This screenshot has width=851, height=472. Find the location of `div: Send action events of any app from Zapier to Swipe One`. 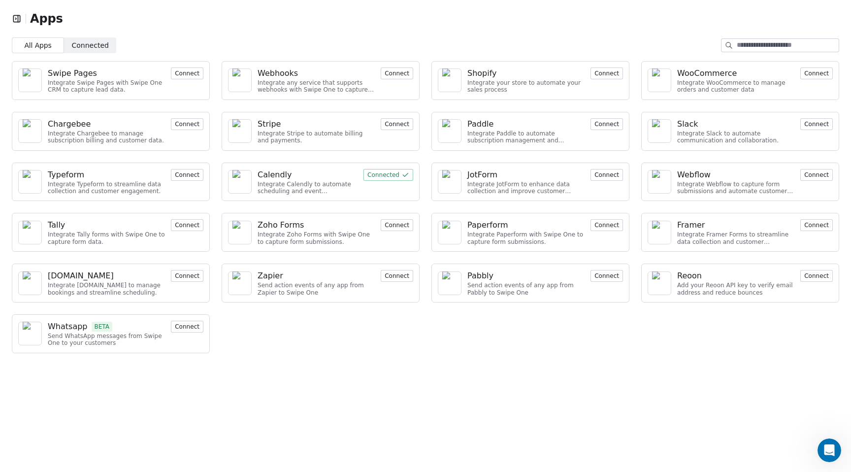

div: Send action events of any app from Zapier to Swipe One is located at coordinates (316, 288).